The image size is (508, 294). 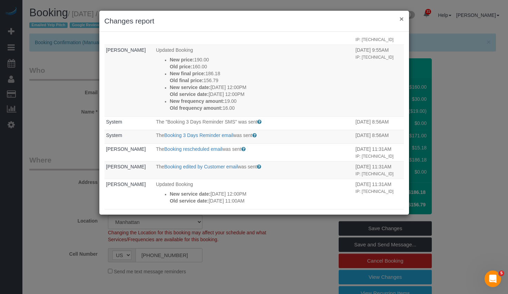 I want to click on a: Booking rescheduled email, so click(x=193, y=149).